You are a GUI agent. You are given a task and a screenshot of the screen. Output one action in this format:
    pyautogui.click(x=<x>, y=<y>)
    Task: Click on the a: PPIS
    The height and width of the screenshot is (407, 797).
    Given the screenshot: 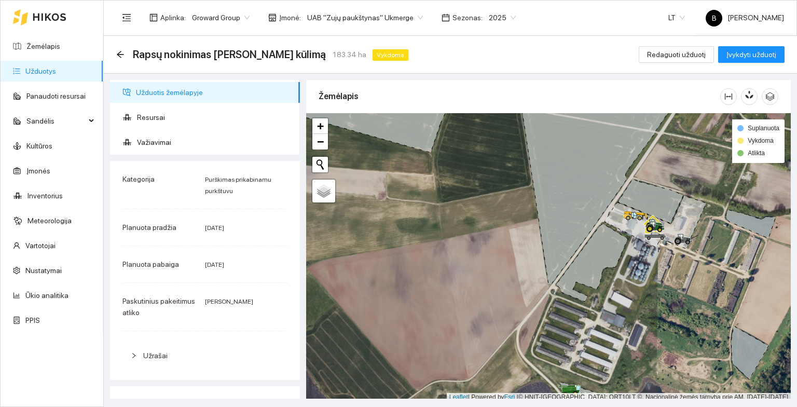 What is the action you would take?
    pyautogui.click(x=33, y=320)
    